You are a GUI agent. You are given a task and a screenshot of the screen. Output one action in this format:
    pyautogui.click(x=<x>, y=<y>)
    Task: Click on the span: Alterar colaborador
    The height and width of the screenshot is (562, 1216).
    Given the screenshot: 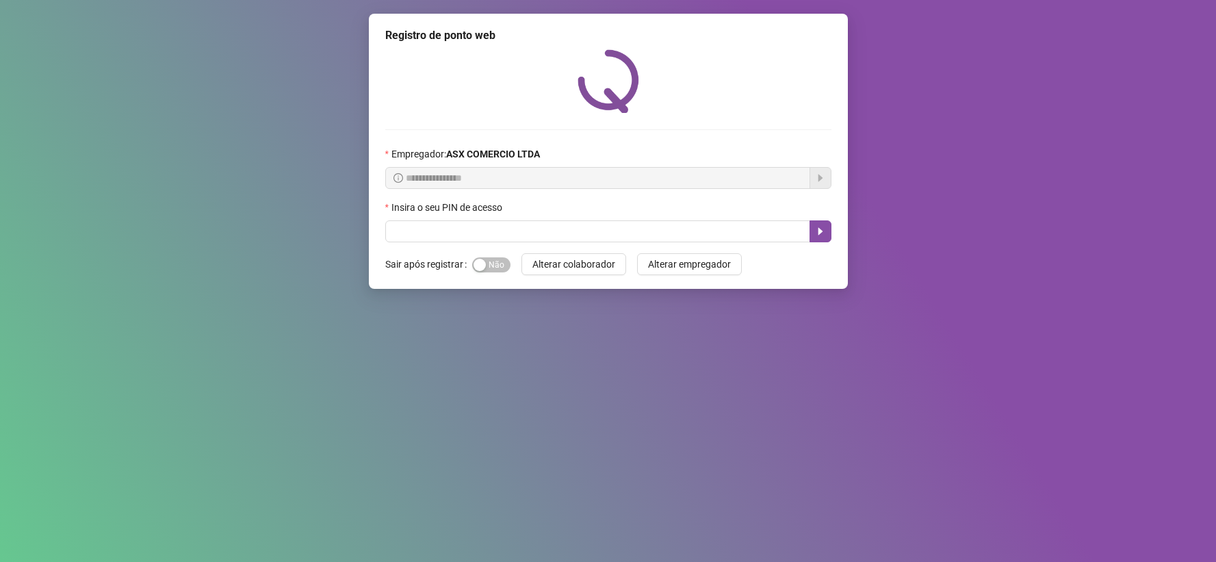 What is the action you would take?
    pyautogui.click(x=573, y=264)
    